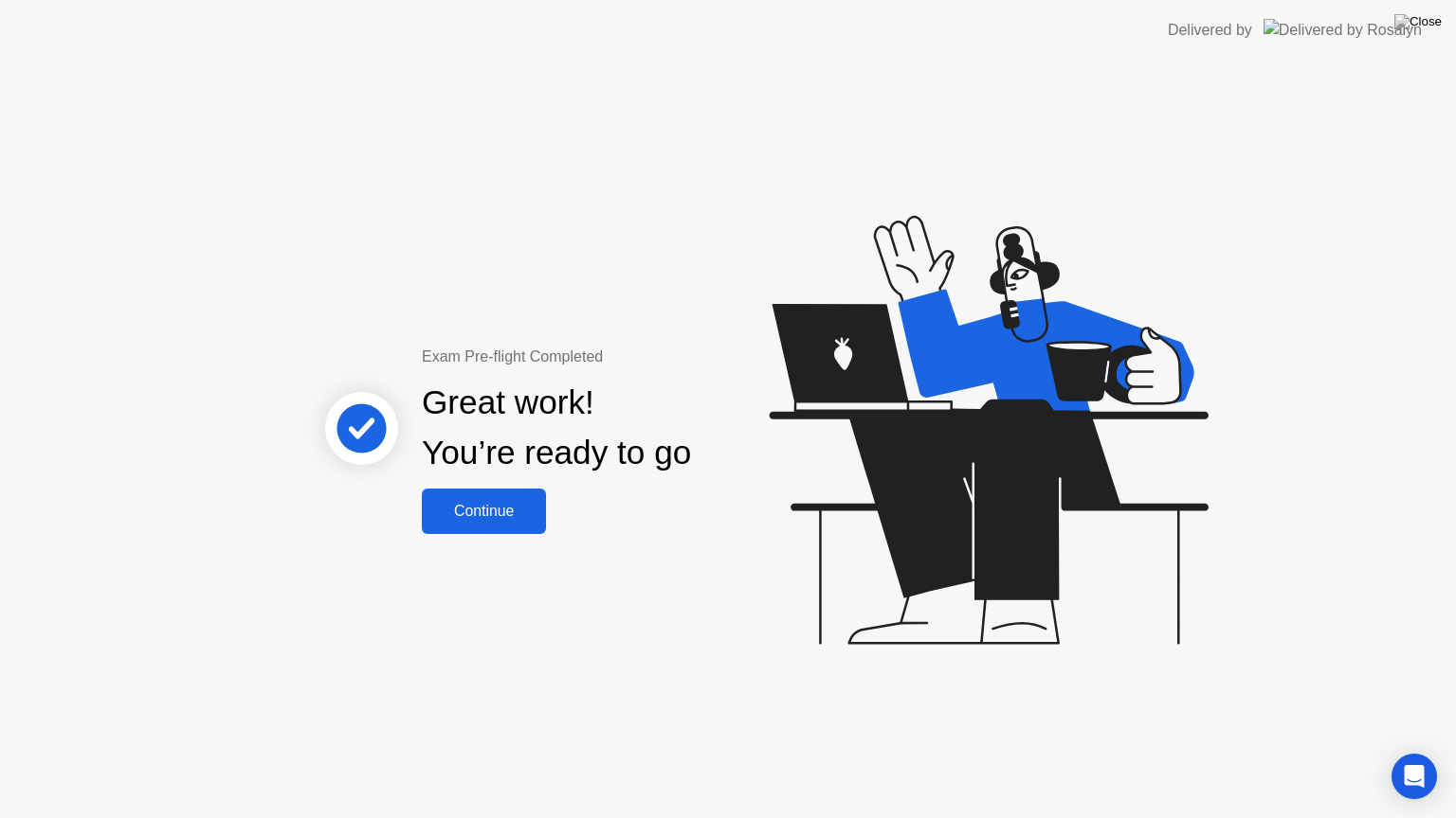  I want to click on div: Delivered by, so click(1209, 31).